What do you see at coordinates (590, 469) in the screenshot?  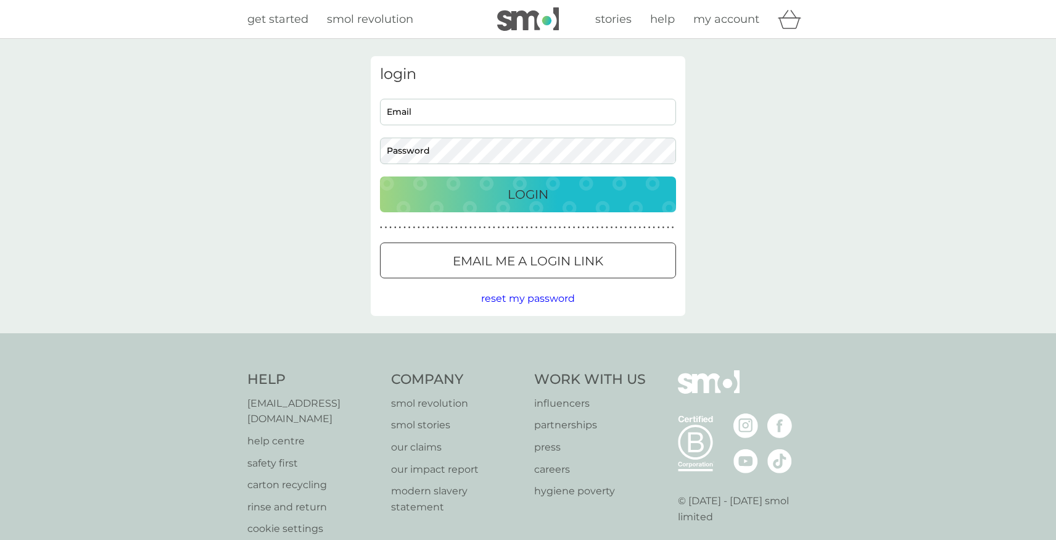 I see `a: careers` at bounding box center [590, 469].